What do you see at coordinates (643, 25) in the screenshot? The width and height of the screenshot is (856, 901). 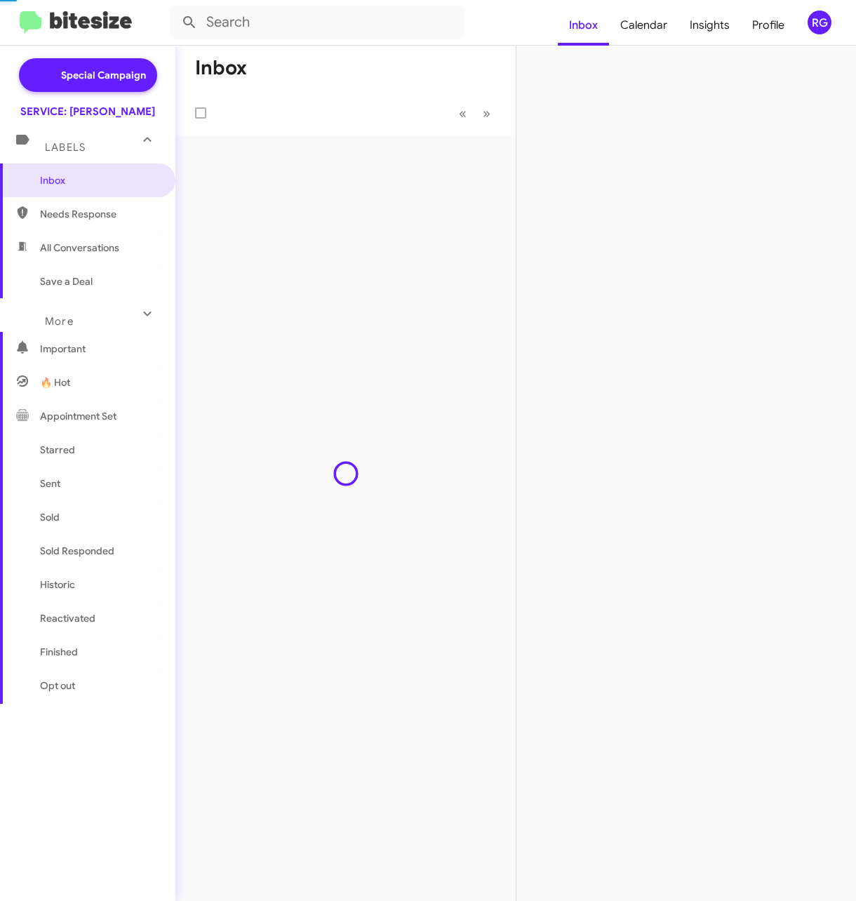 I see `span: Calendar` at bounding box center [643, 25].